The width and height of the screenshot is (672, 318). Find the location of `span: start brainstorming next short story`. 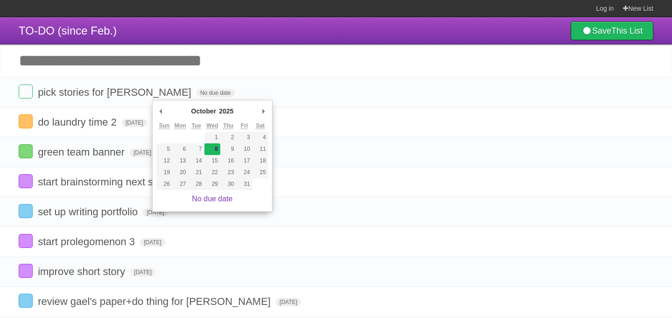

span: start brainstorming next short story is located at coordinates (118, 181).